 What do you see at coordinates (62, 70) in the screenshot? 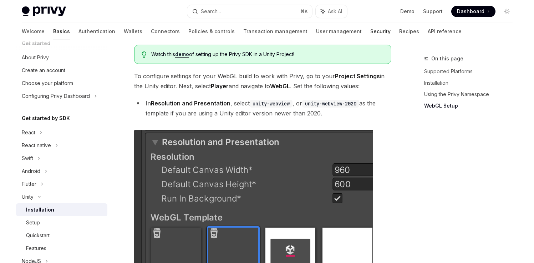
I see `a: Create an account` at bounding box center [62, 70].